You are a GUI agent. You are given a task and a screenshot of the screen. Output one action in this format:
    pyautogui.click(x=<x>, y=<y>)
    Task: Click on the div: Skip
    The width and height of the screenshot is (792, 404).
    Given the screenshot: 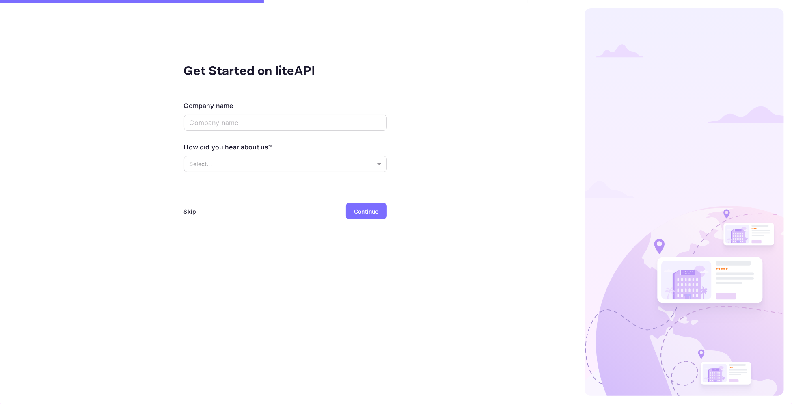 What is the action you would take?
    pyautogui.click(x=190, y=211)
    